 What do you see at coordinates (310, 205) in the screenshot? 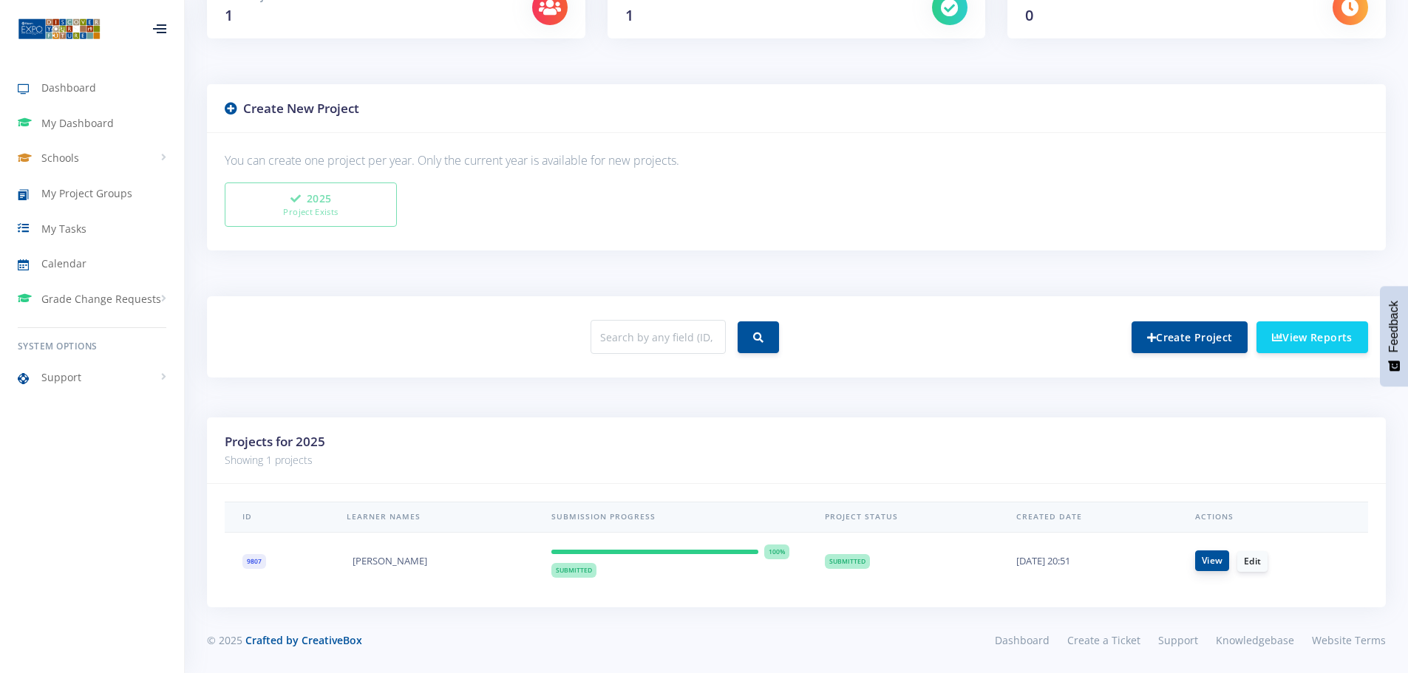
I see `button: 2025Project Exists` at bounding box center [310, 205].